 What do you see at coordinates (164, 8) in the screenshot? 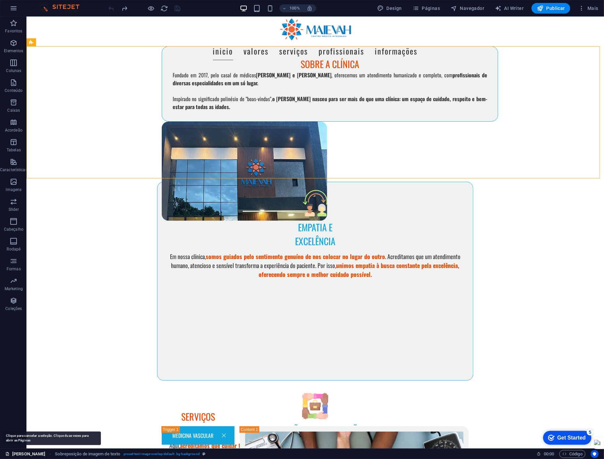
I see `button: reload` at bounding box center [164, 8].